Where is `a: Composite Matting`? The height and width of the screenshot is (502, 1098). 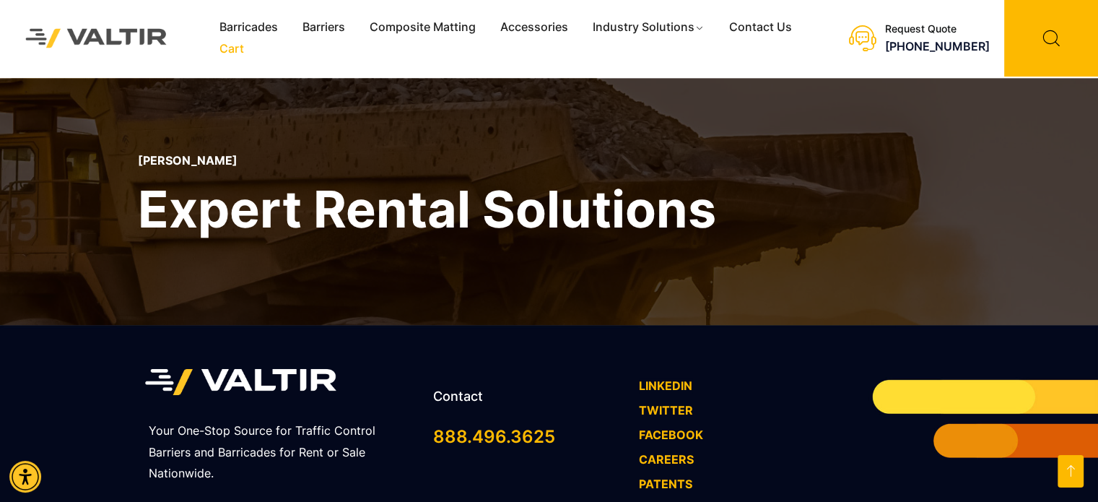
a: Composite Matting is located at coordinates (422, 27).